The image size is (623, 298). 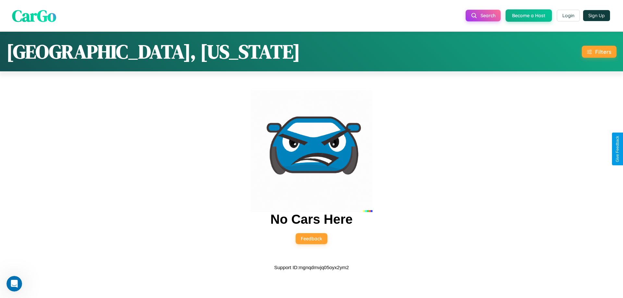 I want to click on div: Filters, so click(x=604, y=52).